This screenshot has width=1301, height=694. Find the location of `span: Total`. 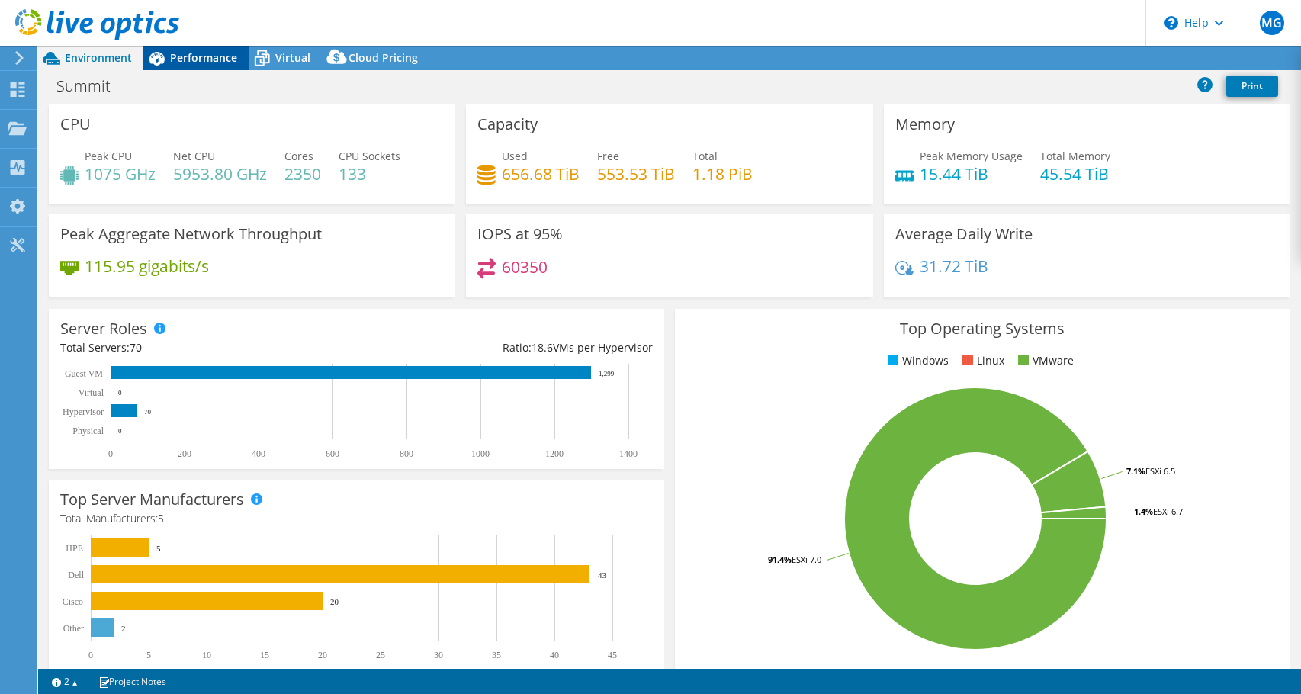

span: Total is located at coordinates (705, 156).